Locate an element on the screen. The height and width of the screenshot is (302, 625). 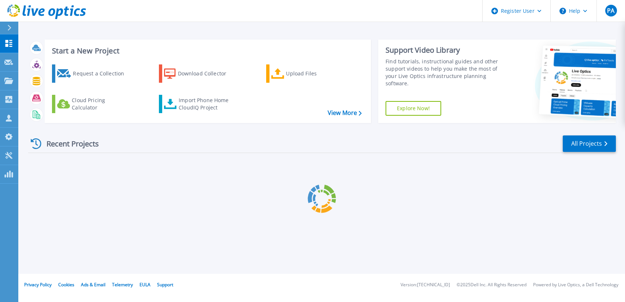
a: Cookies is located at coordinates (66, 285).